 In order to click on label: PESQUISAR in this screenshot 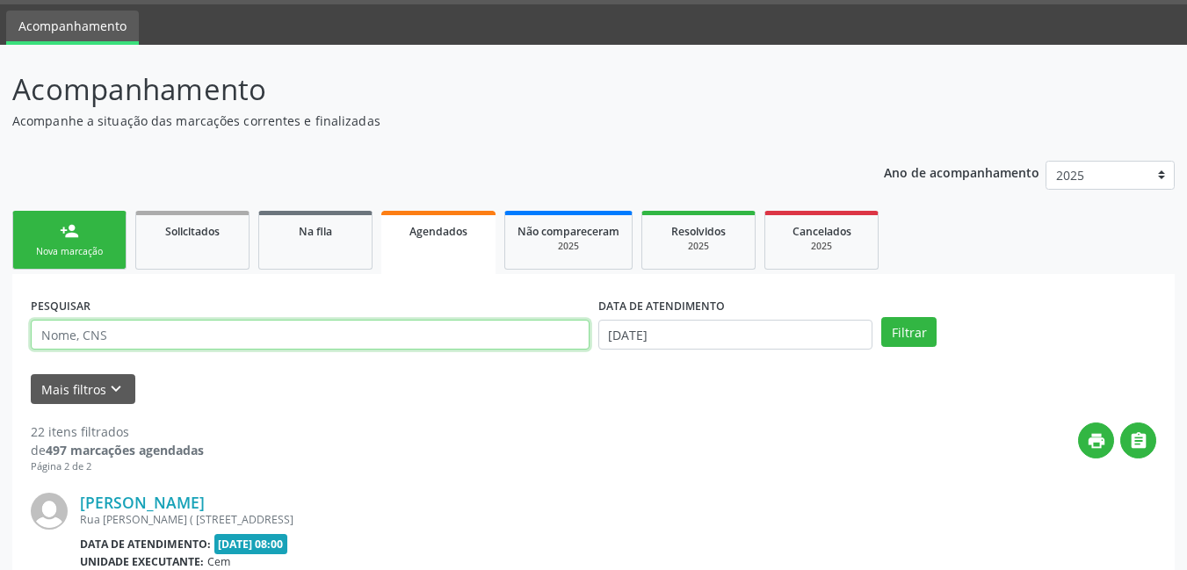, I will do `click(61, 306)`.